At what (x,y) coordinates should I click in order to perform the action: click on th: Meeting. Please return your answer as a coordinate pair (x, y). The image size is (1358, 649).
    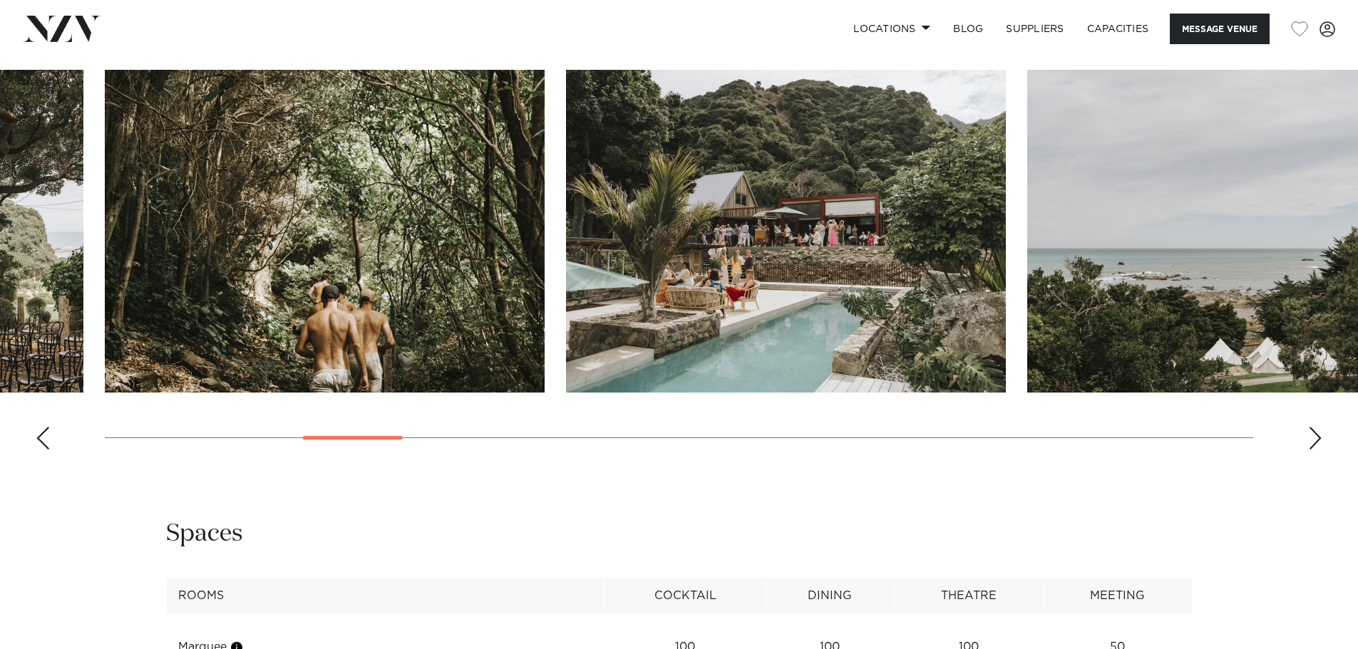
    Looking at the image, I should click on (1118, 596).